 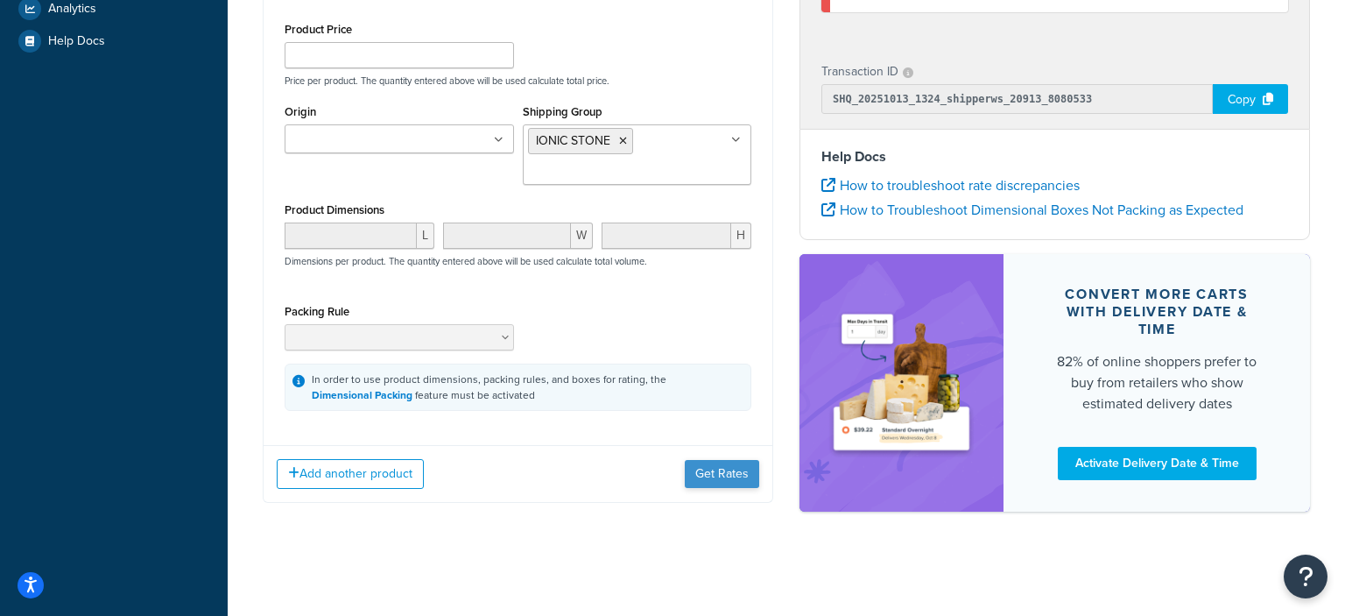 I want to click on a: Dimensional Packing, so click(x=362, y=395).